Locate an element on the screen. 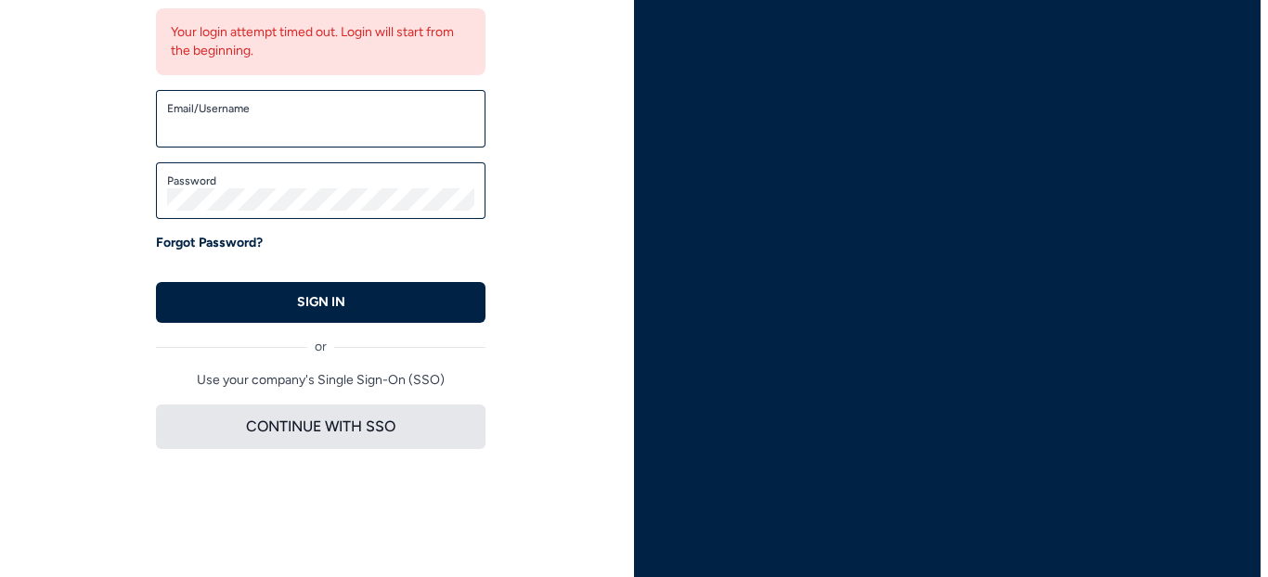  button: CONTINUE WITH SSO is located at coordinates (320, 427).